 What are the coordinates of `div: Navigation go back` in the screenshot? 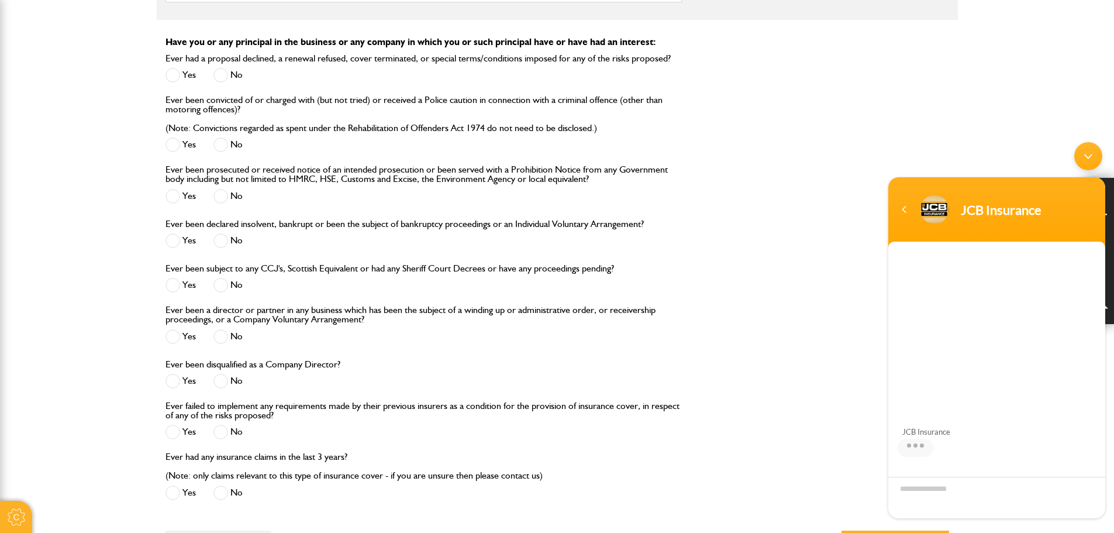 It's located at (22, 73).